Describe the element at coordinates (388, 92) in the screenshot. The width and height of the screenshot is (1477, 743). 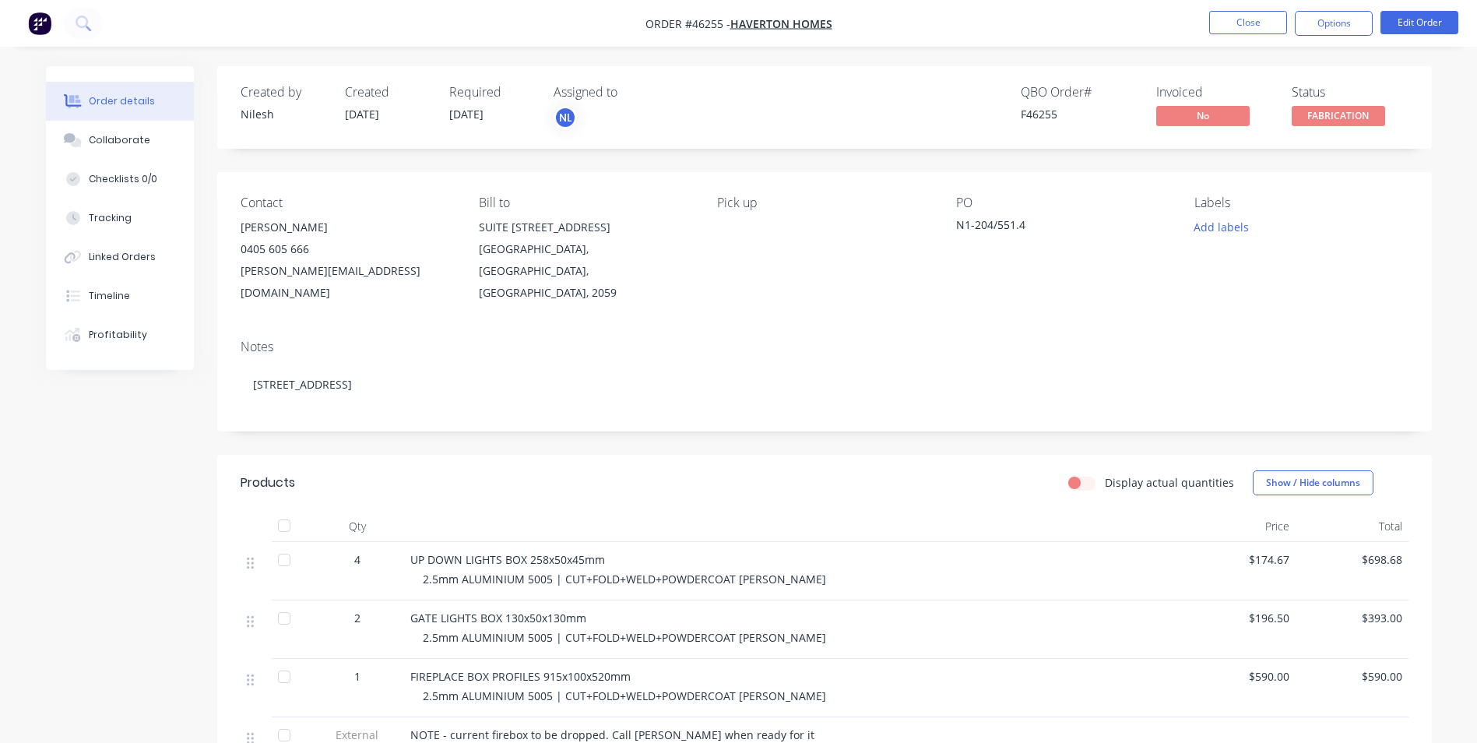
I see `div: Created` at that location.